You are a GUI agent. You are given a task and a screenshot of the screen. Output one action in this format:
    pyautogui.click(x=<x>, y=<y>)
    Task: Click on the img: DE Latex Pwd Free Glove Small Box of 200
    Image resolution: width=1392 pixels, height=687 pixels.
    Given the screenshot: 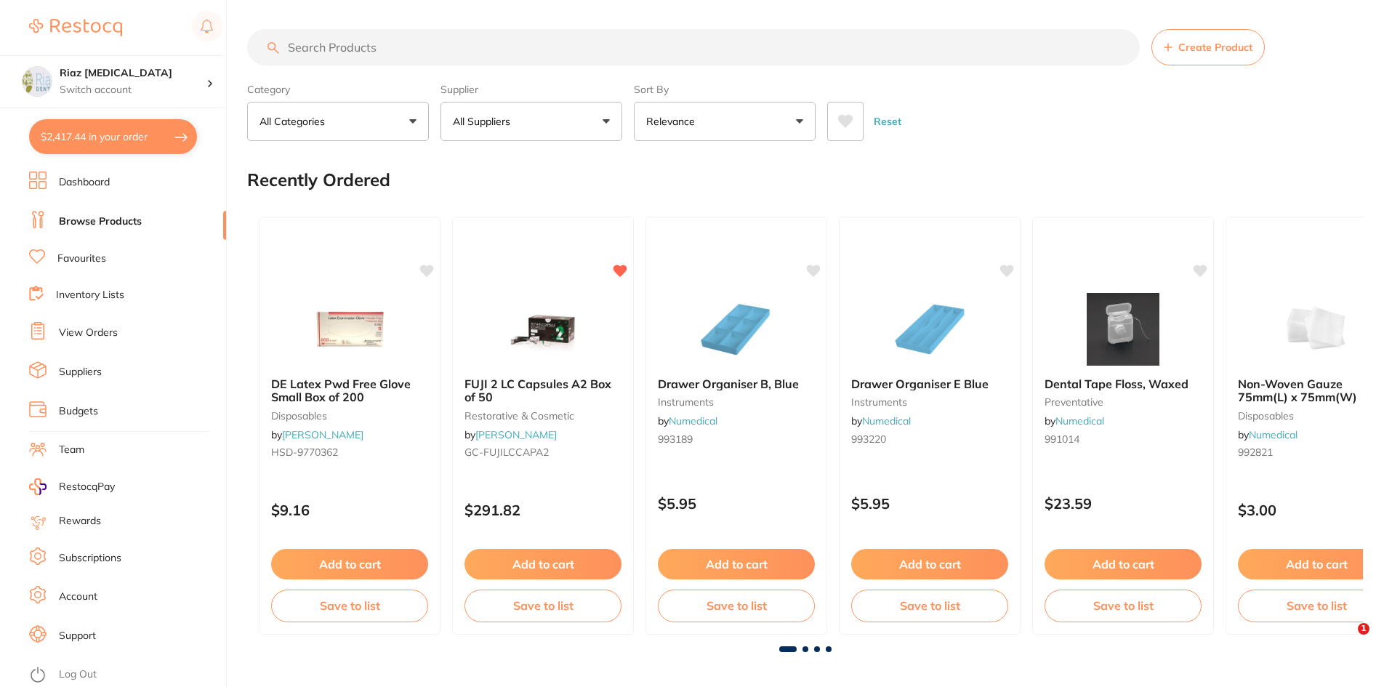 What is the action you would take?
    pyautogui.click(x=350, y=329)
    